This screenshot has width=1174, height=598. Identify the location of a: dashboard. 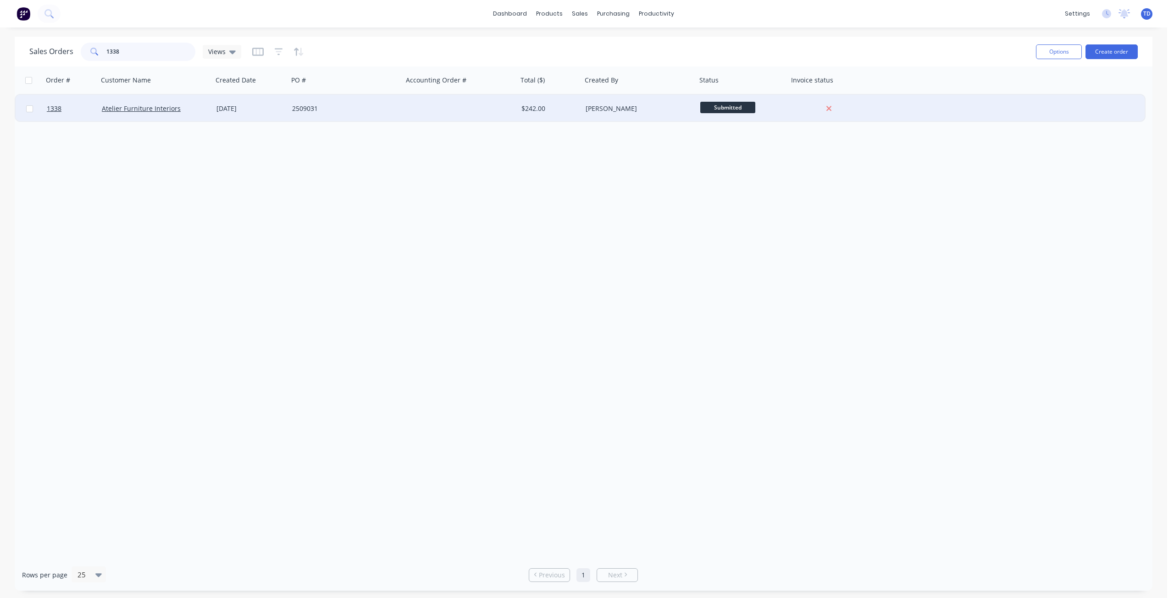
(510, 14).